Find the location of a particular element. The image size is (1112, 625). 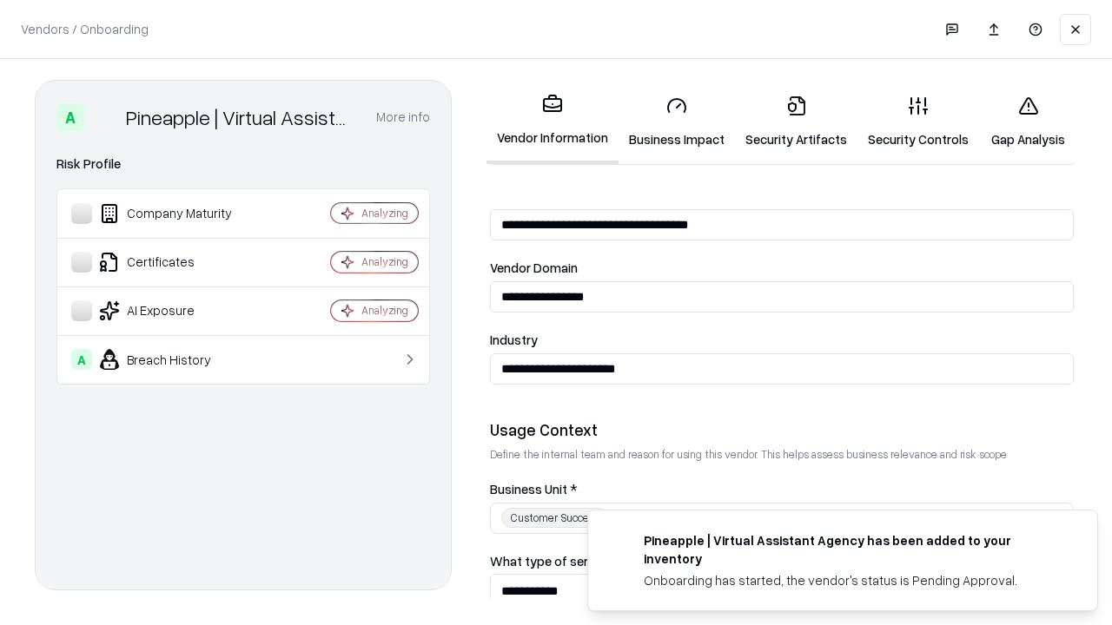

a: Security Controls is located at coordinates (918, 122).